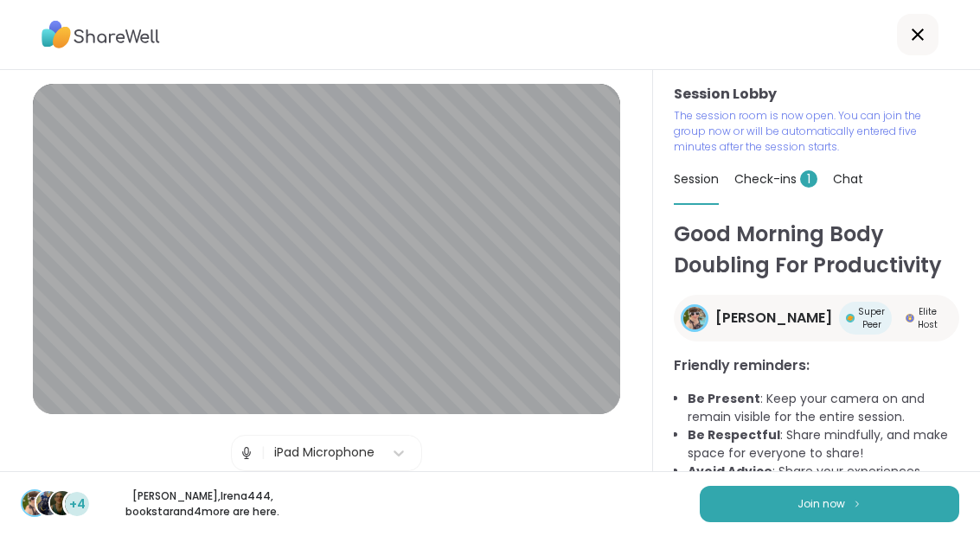 The height and width of the screenshot is (536, 980). What do you see at coordinates (247, 453) in the screenshot?
I see `img: Microphone` at bounding box center [247, 453].